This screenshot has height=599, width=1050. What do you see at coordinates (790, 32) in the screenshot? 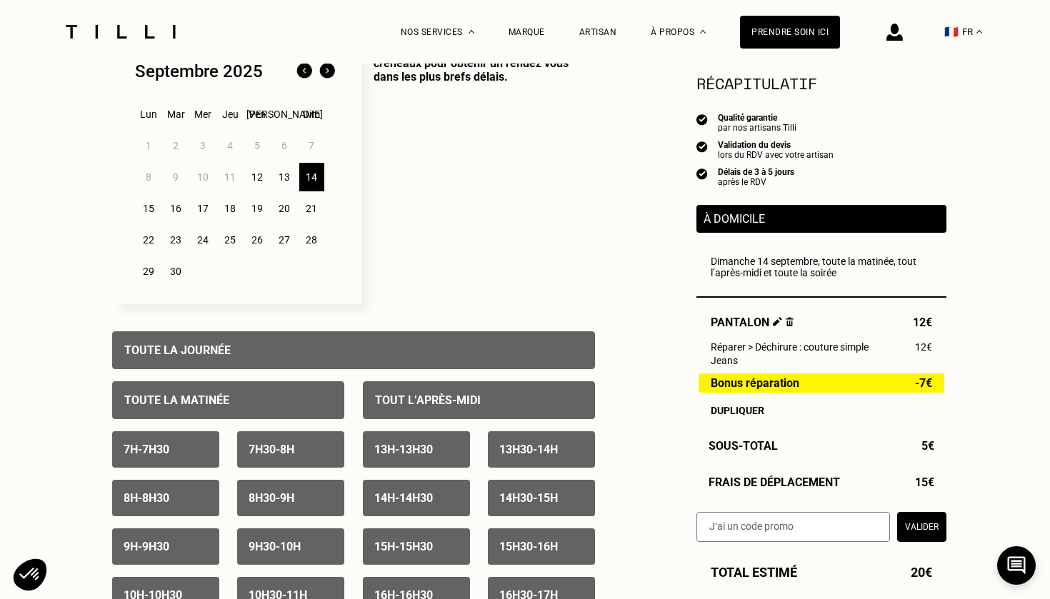
I see `div: Prendre soin ici` at bounding box center [790, 32].